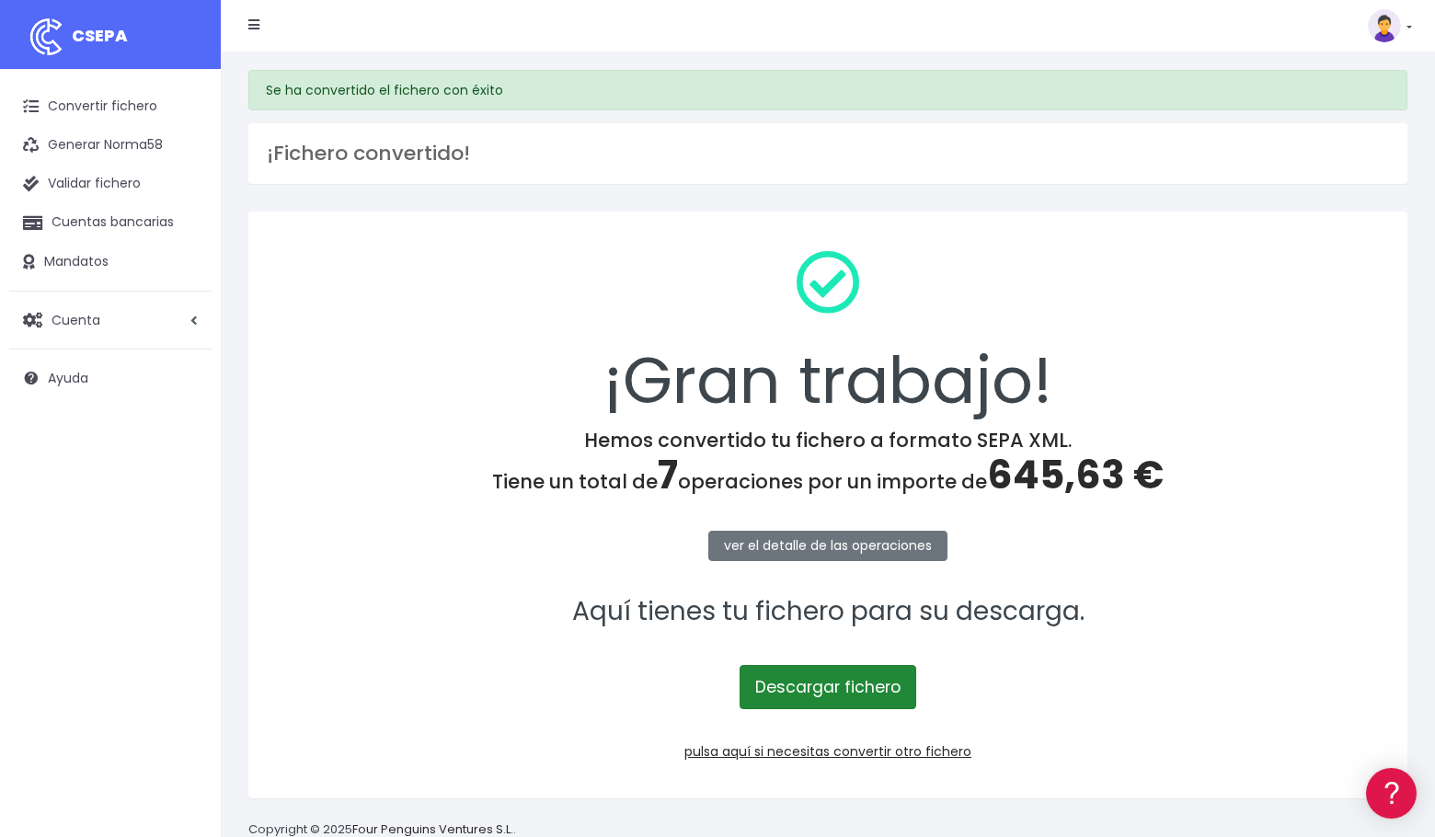 This screenshot has height=837, width=1435. Describe the element at coordinates (46, 37) in the screenshot. I see `img: logo` at that location.